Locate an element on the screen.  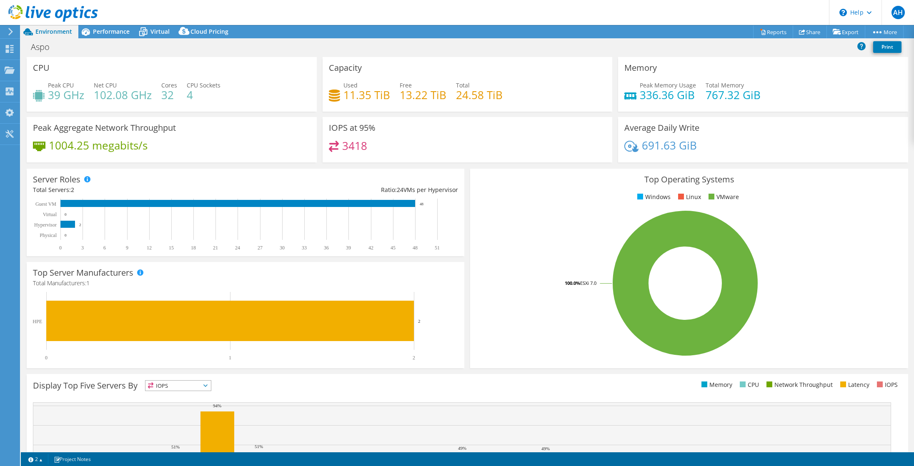
h4: 24.58 TiB is located at coordinates (479, 95).